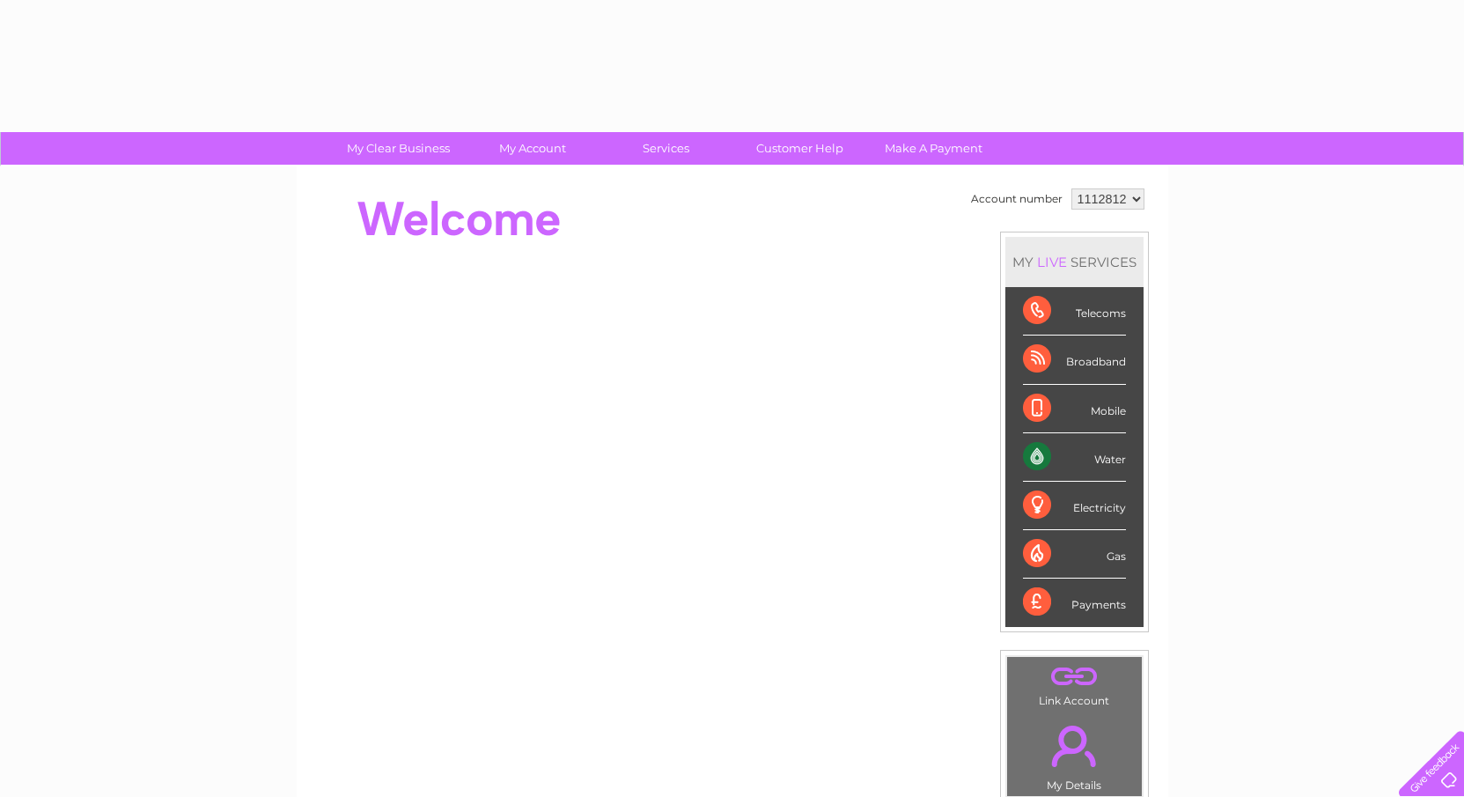 This screenshot has width=1464, height=797. Describe the element at coordinates (1017, 199) in the screenshot. I see `td: Account number` at that location.